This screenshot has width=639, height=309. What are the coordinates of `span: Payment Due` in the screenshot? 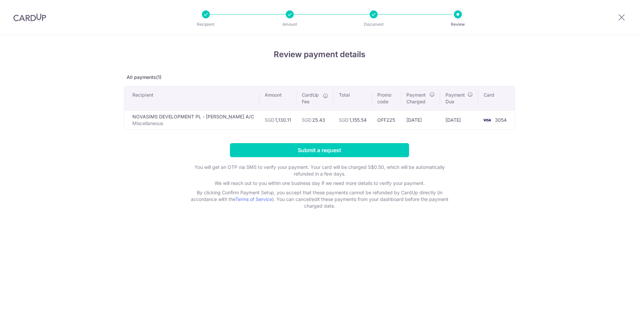 It's located at (456, 98).